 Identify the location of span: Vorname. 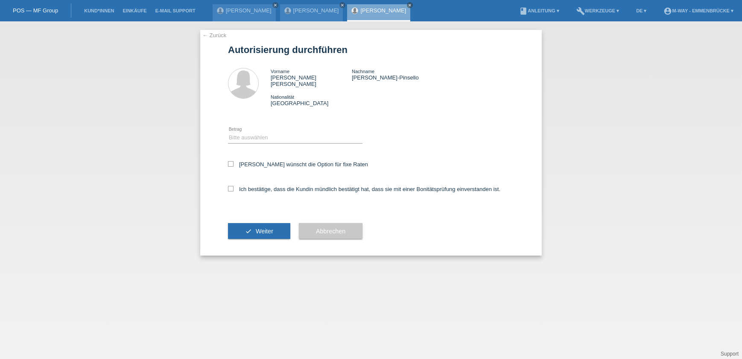
(280, 71).